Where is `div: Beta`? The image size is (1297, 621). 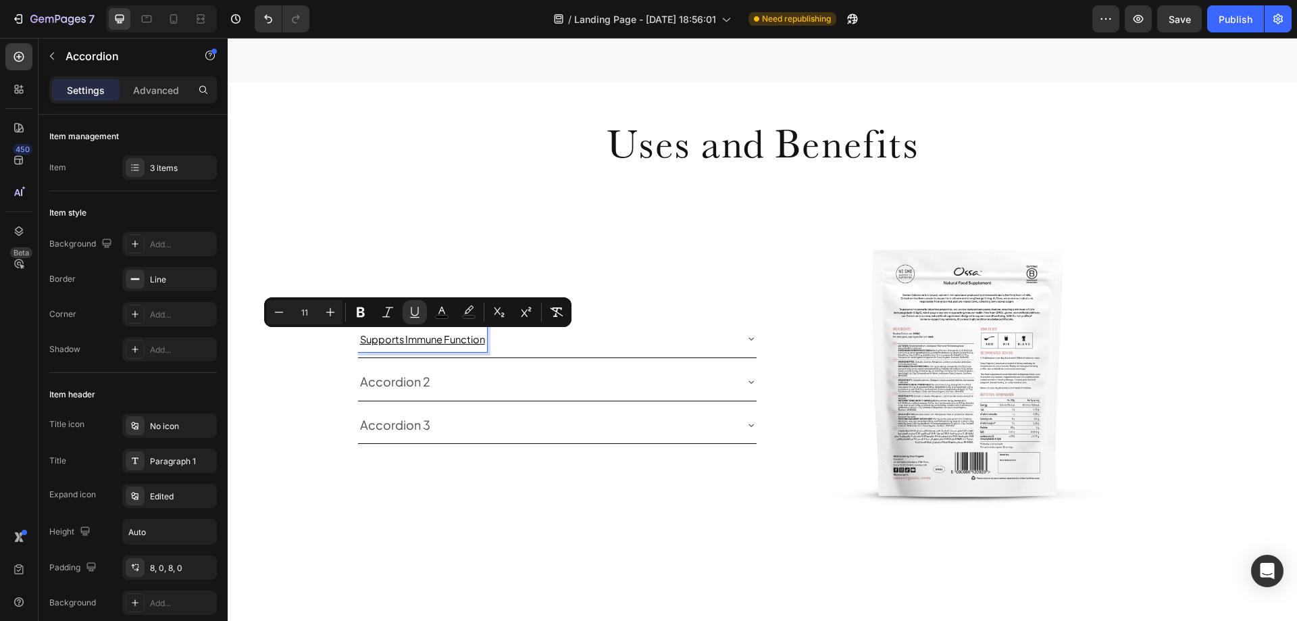 div: Beta is located at coordinates (21, 253).